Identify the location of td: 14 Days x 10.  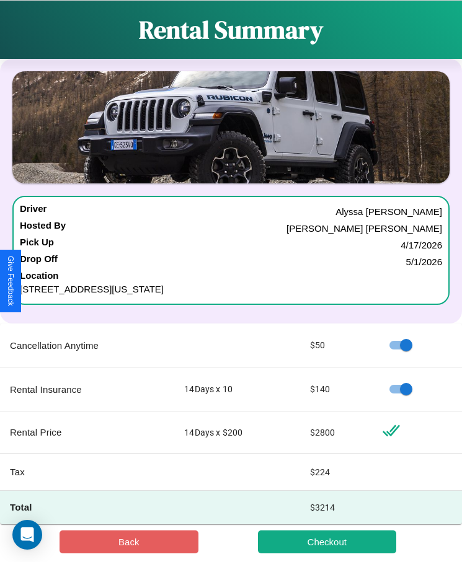
(237, 389).